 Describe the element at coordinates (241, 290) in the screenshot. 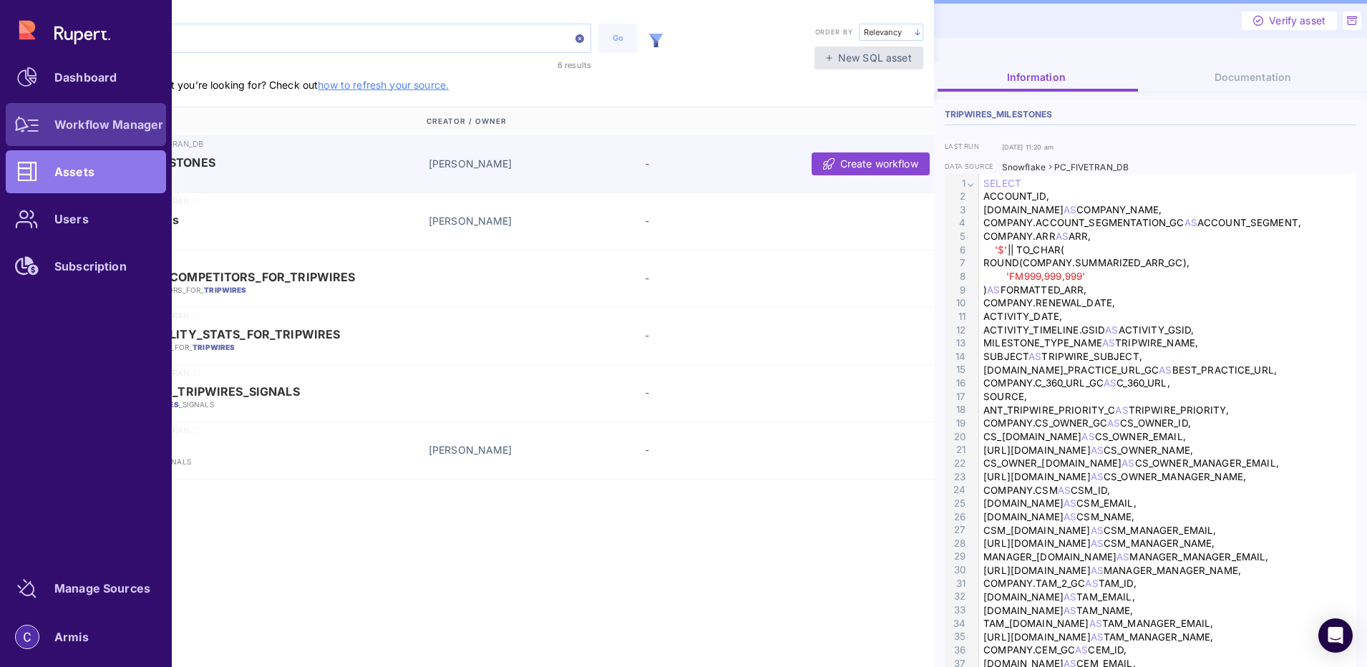

I see `p: Table: COMPASS_COMPETITORS_FOR_` at that location.